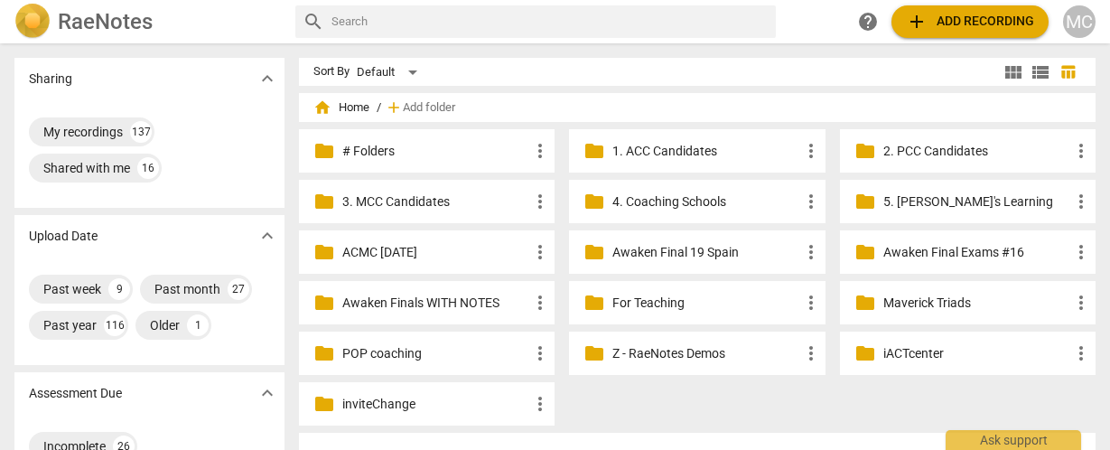  I want to click on div: Shared with me, so click(87, 168).